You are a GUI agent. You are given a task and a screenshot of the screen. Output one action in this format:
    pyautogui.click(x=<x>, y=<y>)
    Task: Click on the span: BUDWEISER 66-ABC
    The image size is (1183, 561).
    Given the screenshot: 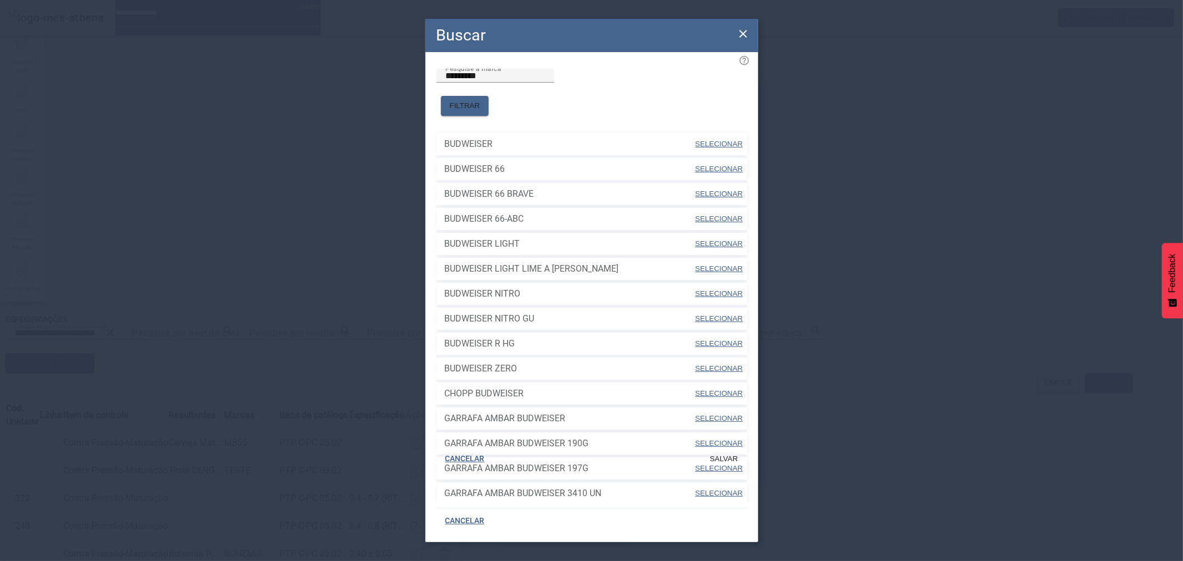 What is the action you would take?
    pyautogui.click(x=570, y=219)
    